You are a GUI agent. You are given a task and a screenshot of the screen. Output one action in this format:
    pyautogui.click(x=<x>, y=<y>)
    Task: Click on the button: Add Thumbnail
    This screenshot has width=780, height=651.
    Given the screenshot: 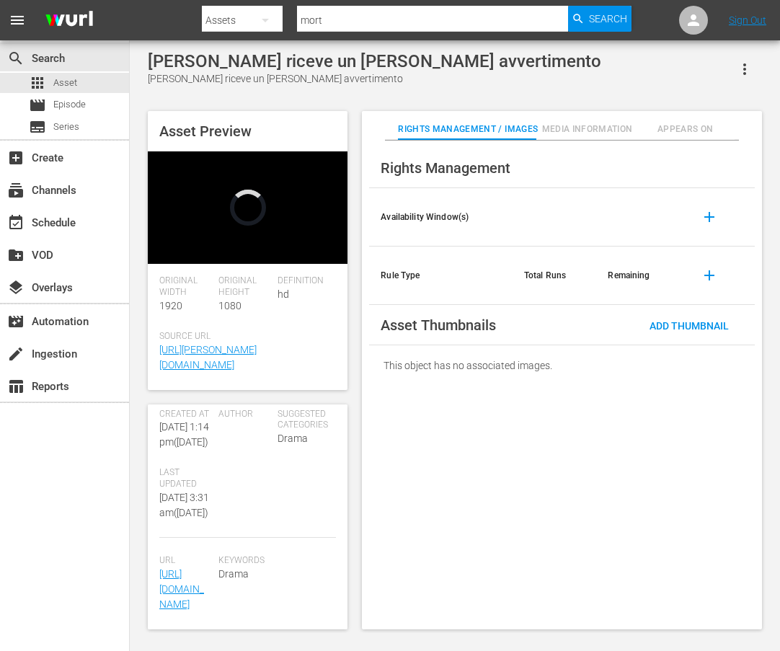 What is the action you would take?
    pyautogui.click(x=689, y=325)
    